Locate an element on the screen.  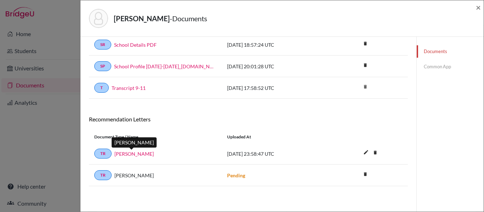
a: SR is located at coordinates (103, 45).